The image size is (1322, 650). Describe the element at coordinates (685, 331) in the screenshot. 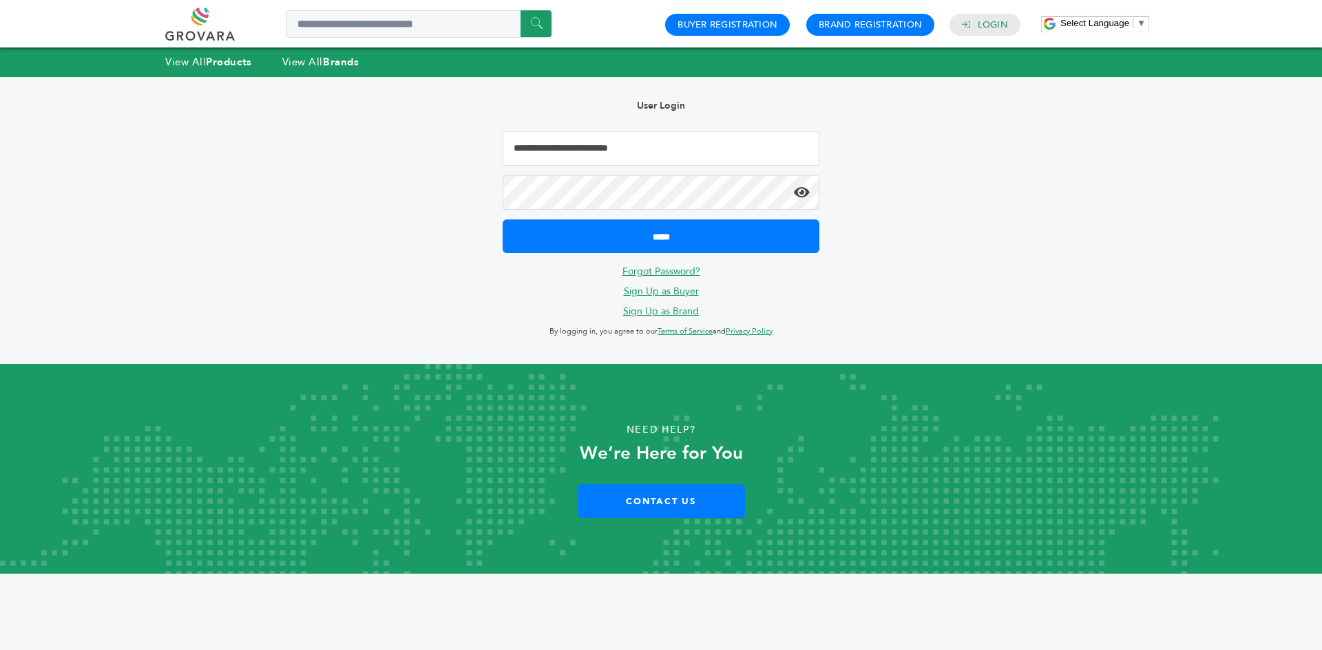

I see `a: Terms of Service` at that location.